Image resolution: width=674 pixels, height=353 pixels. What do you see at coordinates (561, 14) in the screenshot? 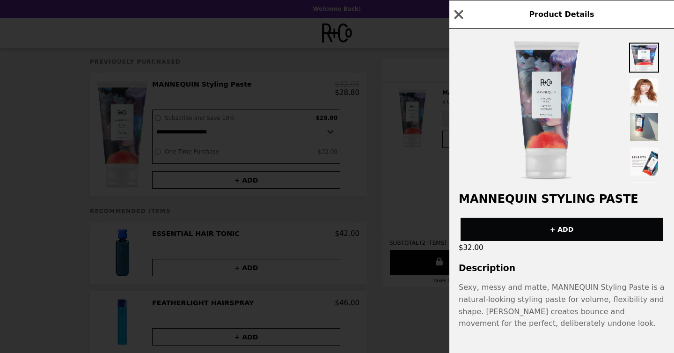
I see `span: Product Details` at bounding box center [561, 14].